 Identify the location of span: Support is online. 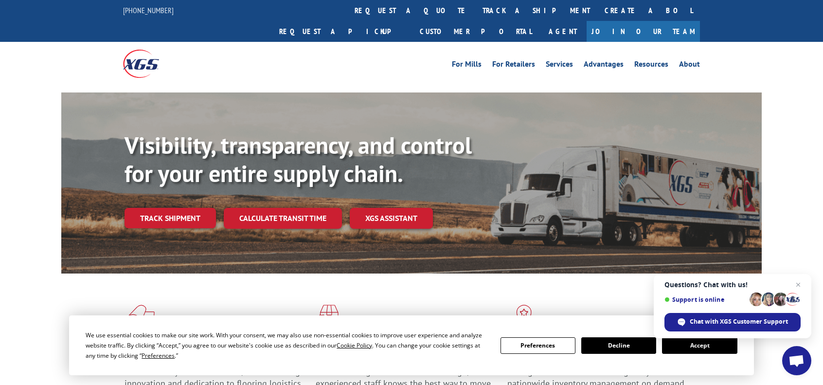
(706, 299).